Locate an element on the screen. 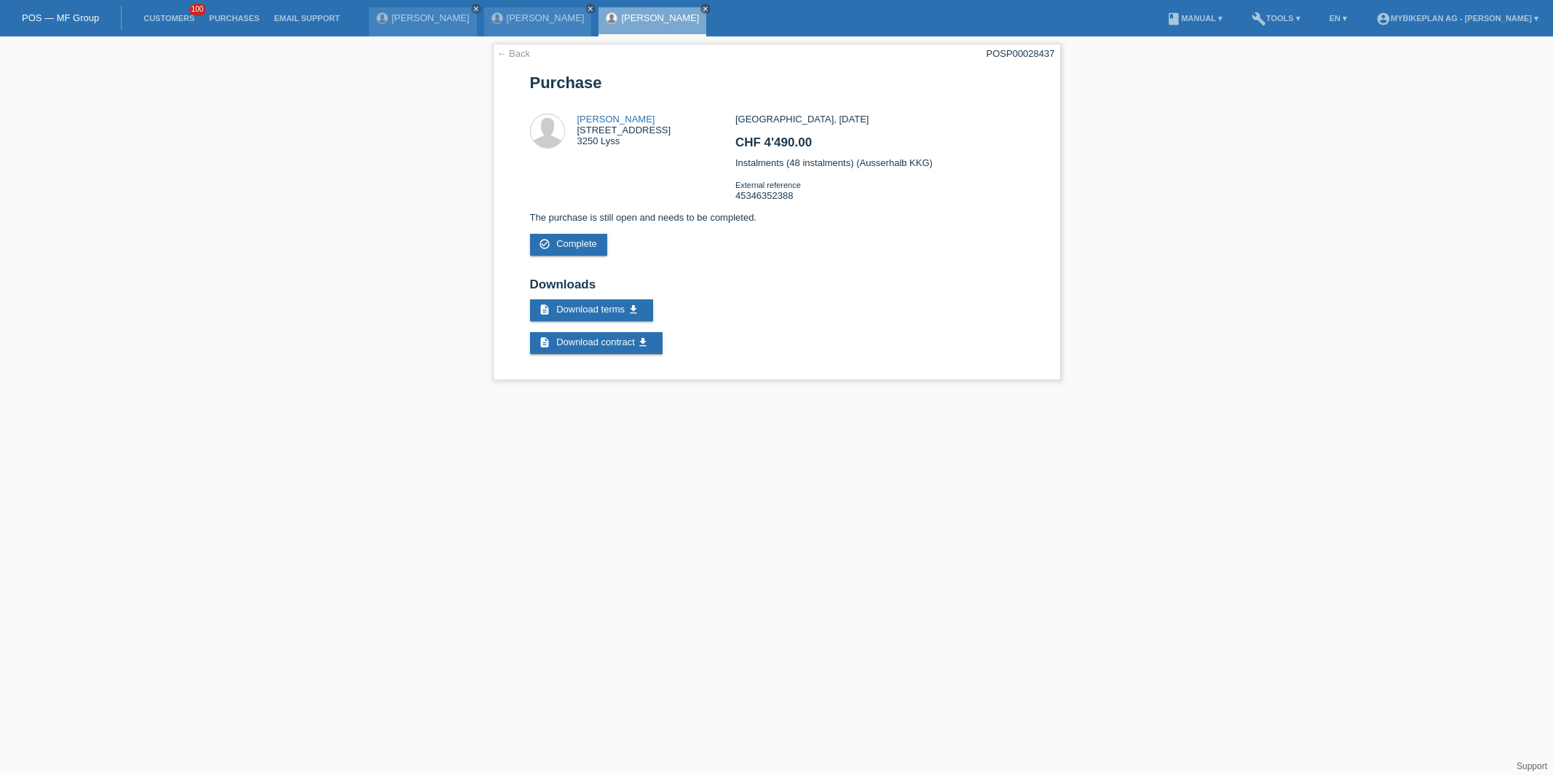 The width and height of the screenshot is (1553, 775). a: Customers is located at coordinates (169, 18).